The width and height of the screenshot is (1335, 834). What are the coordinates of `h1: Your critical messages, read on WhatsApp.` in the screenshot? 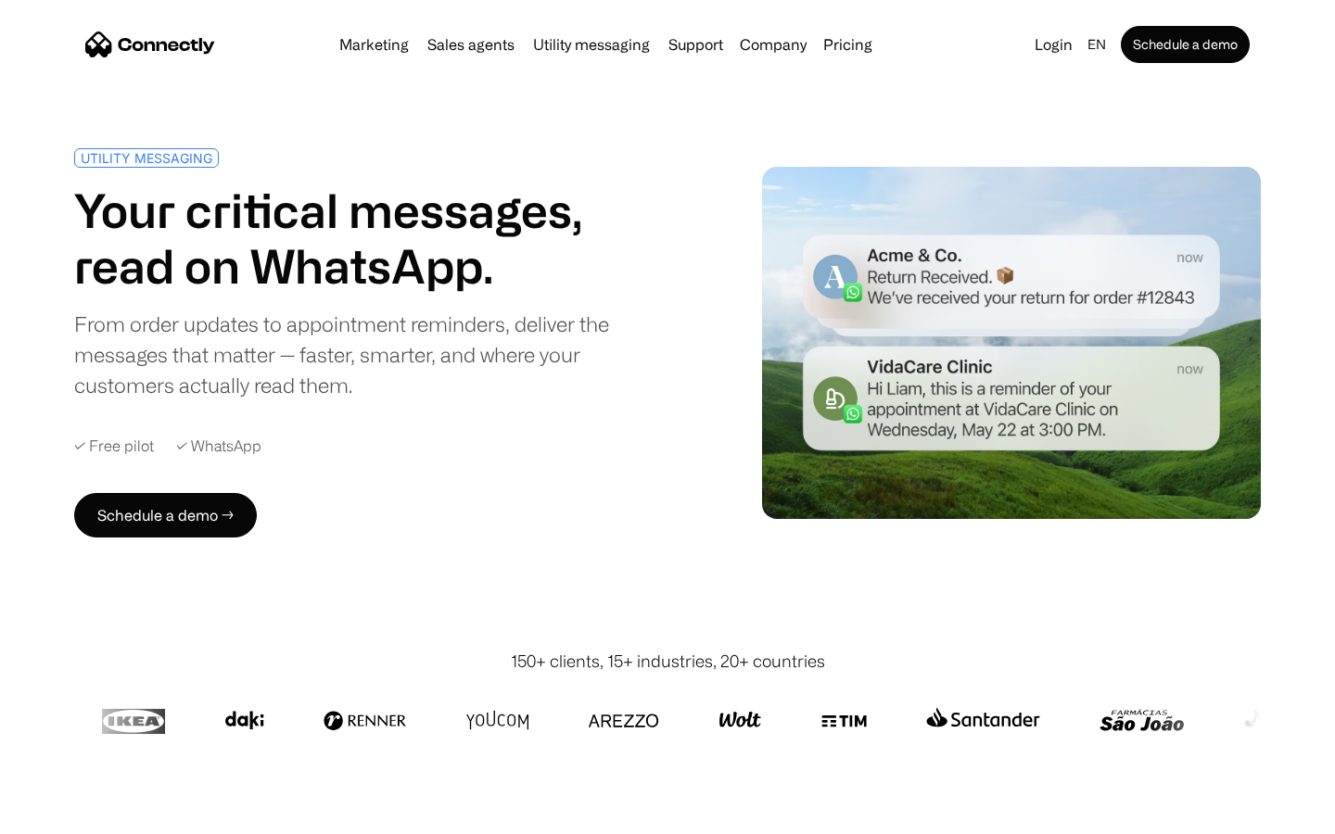 It's located at (367, 238).